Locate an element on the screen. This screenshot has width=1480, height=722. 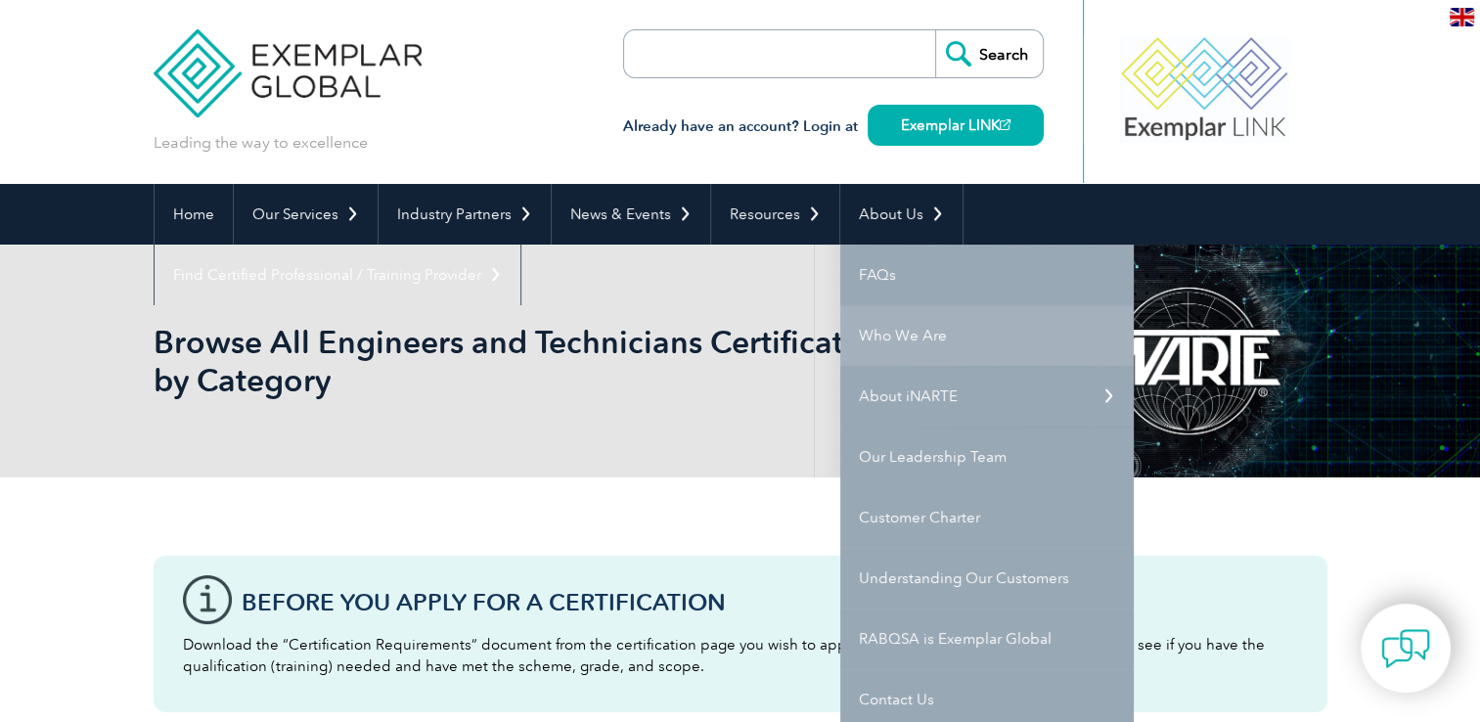
a: Find Certified Professional / Training Provider is located at coordinates (337, 275).